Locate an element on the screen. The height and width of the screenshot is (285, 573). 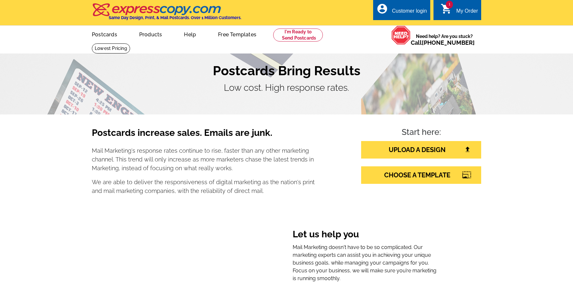
a: UPLOAD A DESIGN is located at coordinates (421, 150).